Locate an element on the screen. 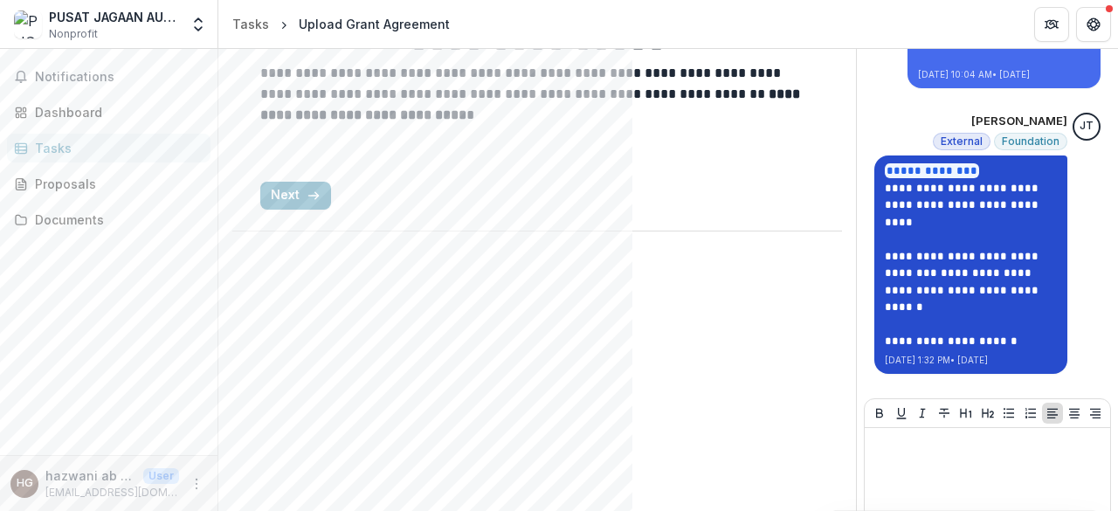 The height and width of the screenshot is (511, 1118). button: Heading 2 is located at coordinates (987, 413).